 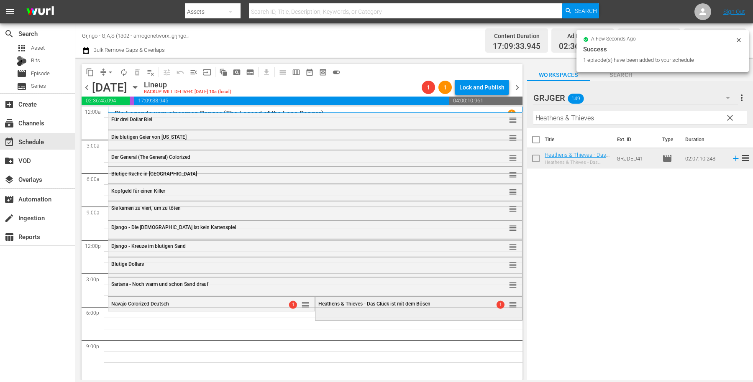 I want to click on svg: Add to Schedule, so click(x=735, y=158).